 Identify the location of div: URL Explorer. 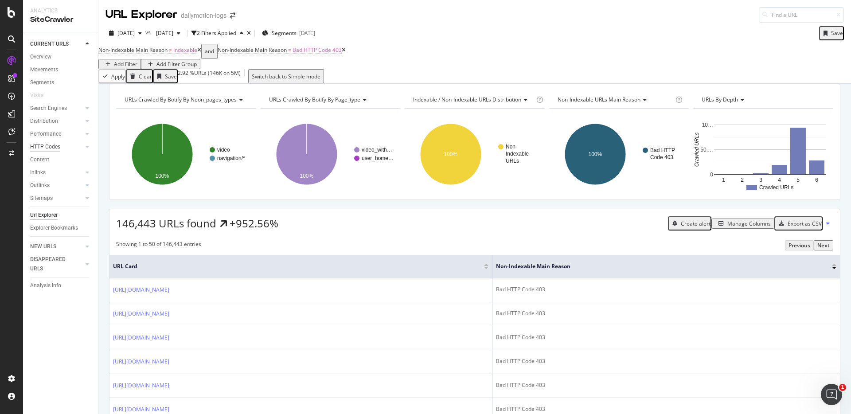
(141, 15).